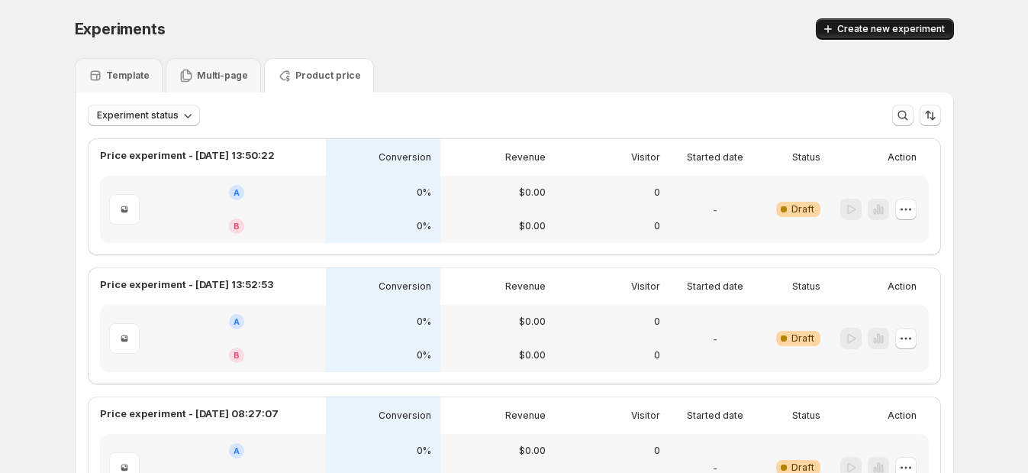 Image resolution: width=1028 pixels, height=473 pixels. What do you see at coordinates (137, 115) in the screenshot?
I see `span: Experiment status` at bounding box center [137, 115].